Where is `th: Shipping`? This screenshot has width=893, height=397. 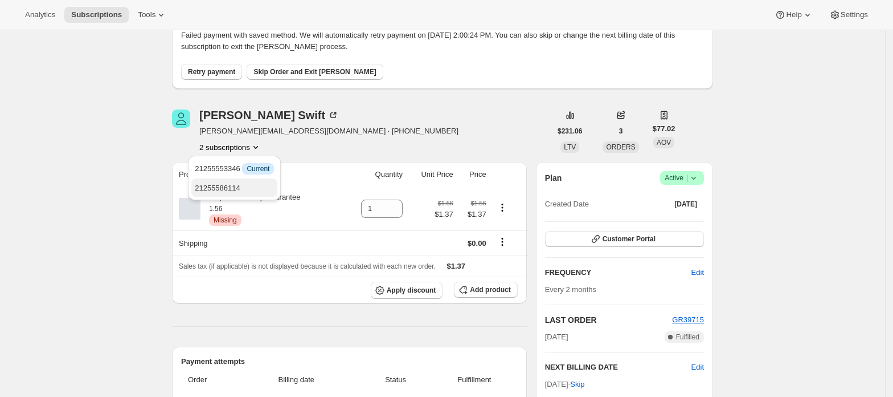
th: Shipping is located at coordinates (258, 243).